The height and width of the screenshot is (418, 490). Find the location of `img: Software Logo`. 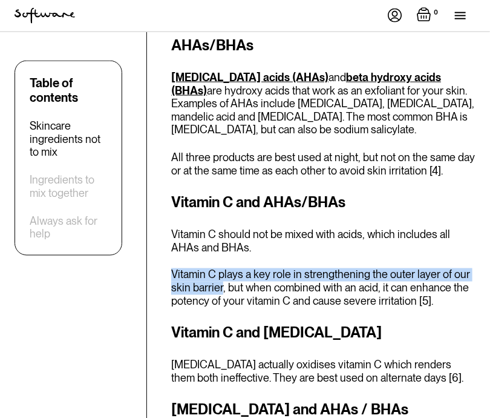

img: Software Logo is located at coordinates (45, 16).